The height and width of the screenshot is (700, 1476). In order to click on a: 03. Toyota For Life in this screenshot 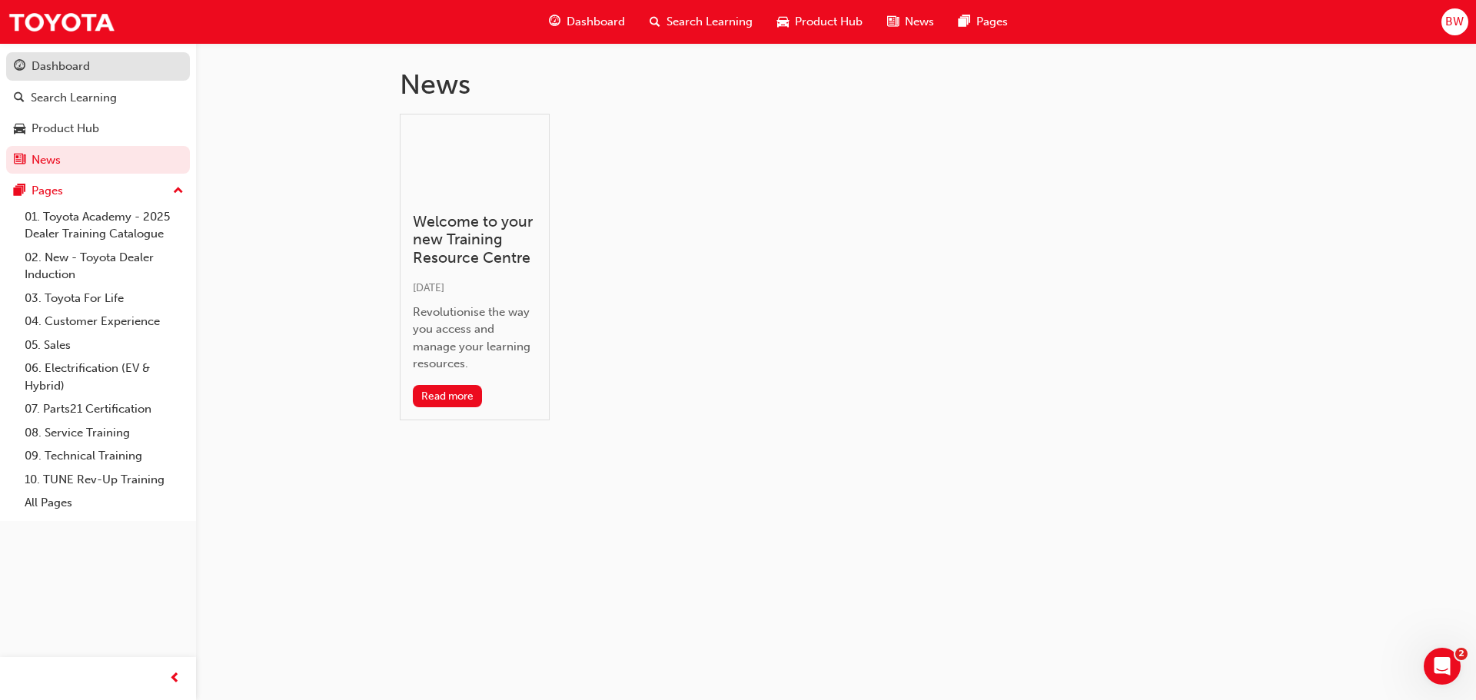, I will do `click(104, 298)`.